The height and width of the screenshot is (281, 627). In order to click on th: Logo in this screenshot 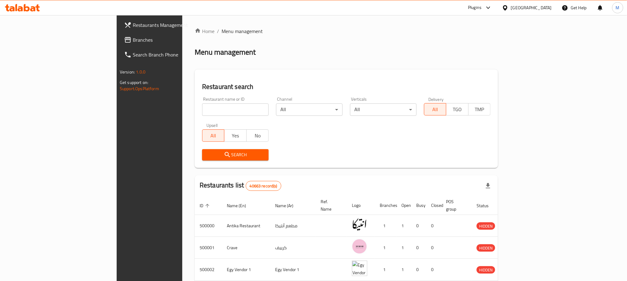, I will do `click(361, 206)`.